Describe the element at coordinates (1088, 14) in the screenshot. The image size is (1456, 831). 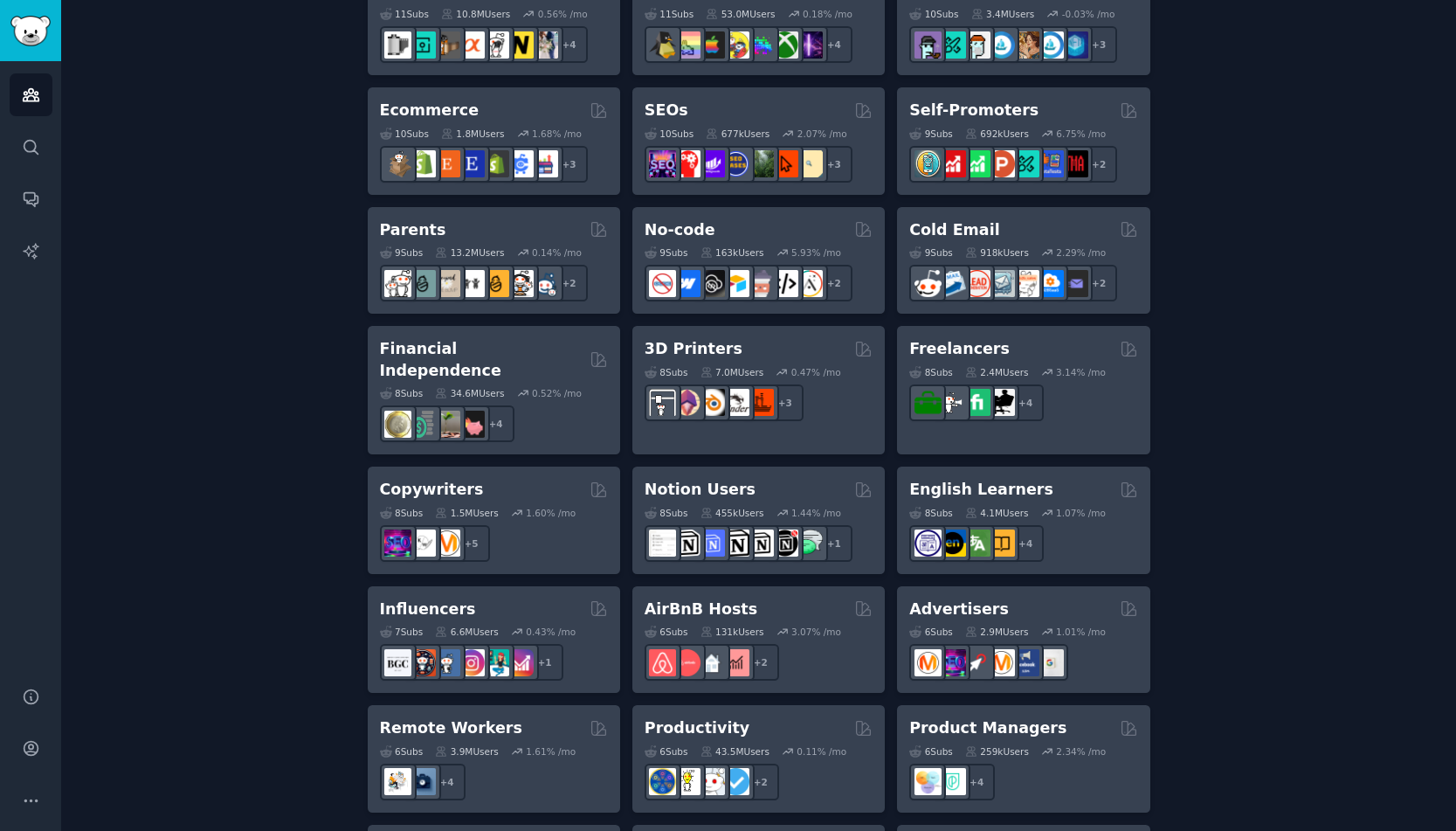
I see `div: -0.03 % /mo` at that location.